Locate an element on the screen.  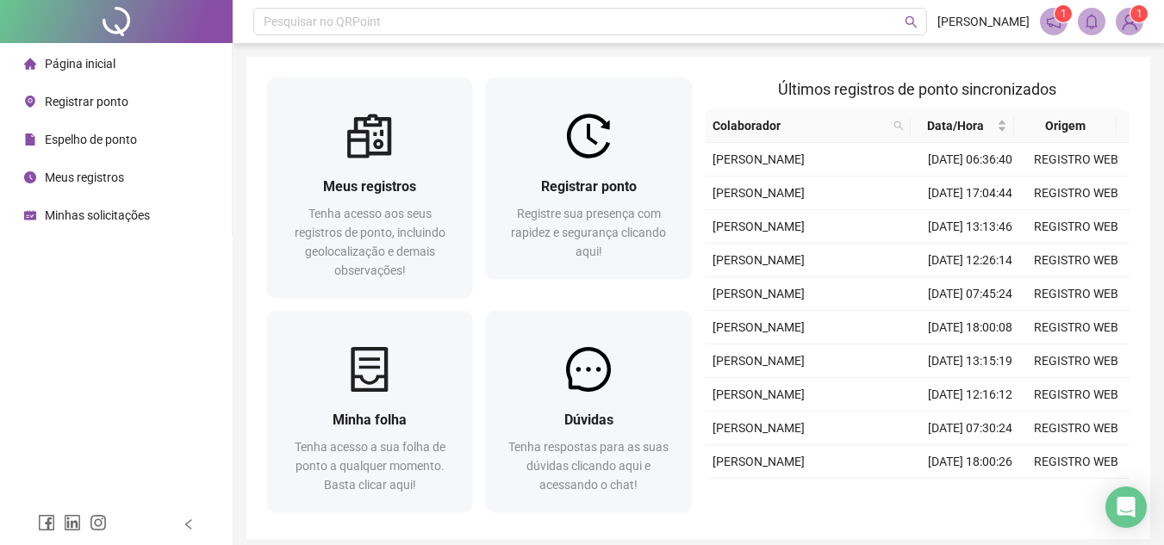
img: 84045 is located at coordinates (1129, 22).